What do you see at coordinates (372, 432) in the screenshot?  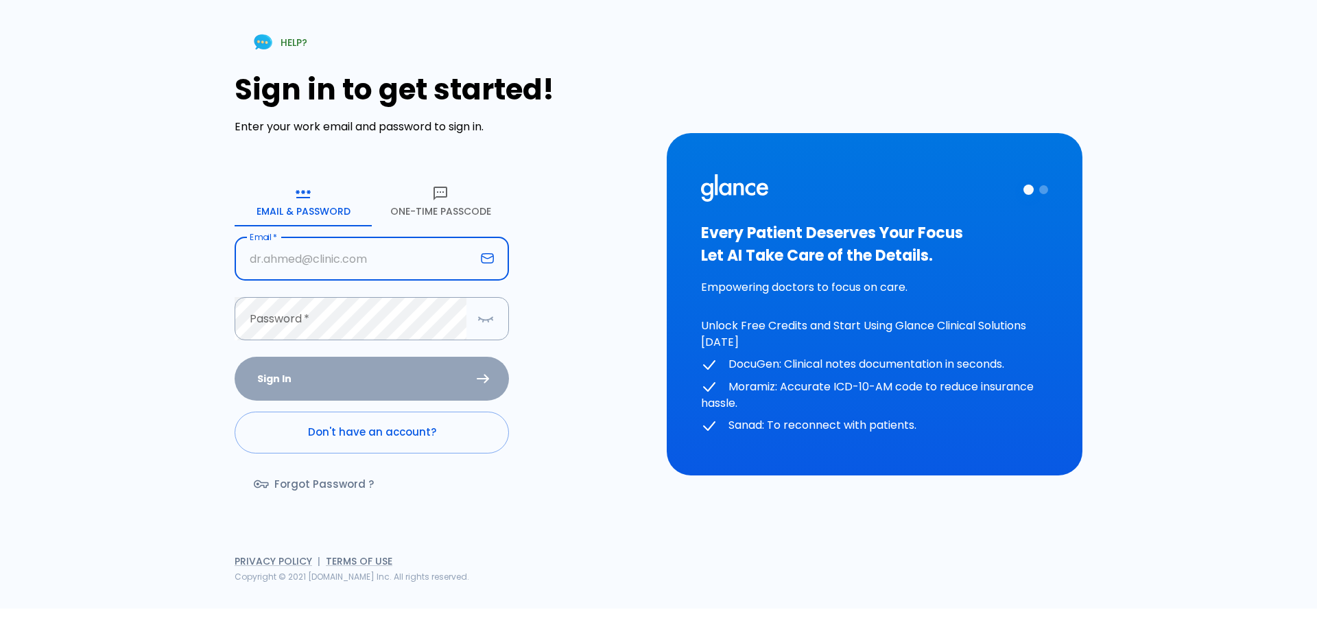 I see `a: Don't have an account?` at bounding box center [372, 432].